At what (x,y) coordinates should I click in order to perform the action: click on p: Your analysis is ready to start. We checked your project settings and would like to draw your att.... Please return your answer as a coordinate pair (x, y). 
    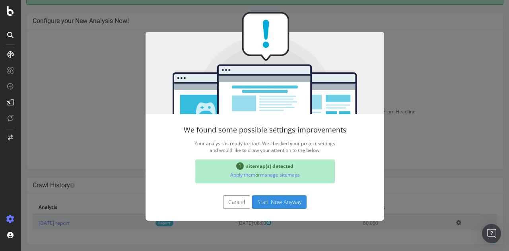
    Looking at the image, I should click on (244, 147).